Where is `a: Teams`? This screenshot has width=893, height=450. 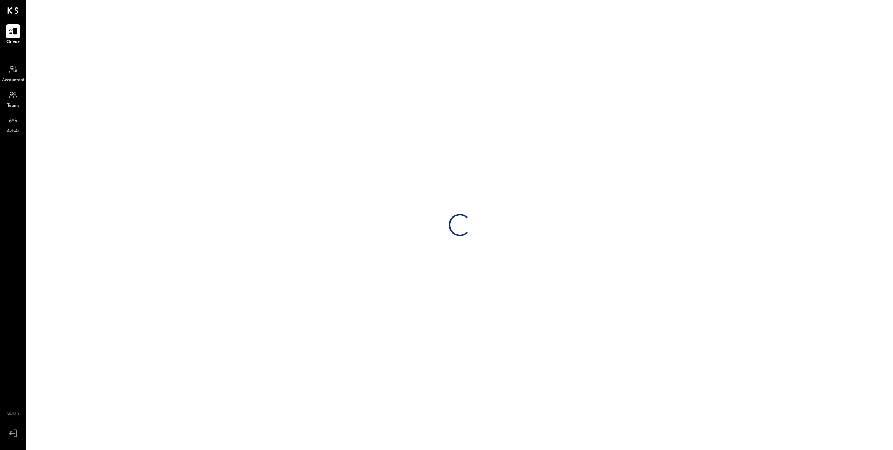
a: Teams is located at coordinates (13, 99).